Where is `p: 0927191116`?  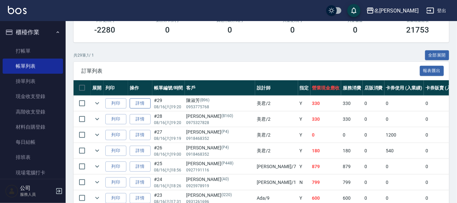 p: 0927191116 is located at coordinates (220, 170).